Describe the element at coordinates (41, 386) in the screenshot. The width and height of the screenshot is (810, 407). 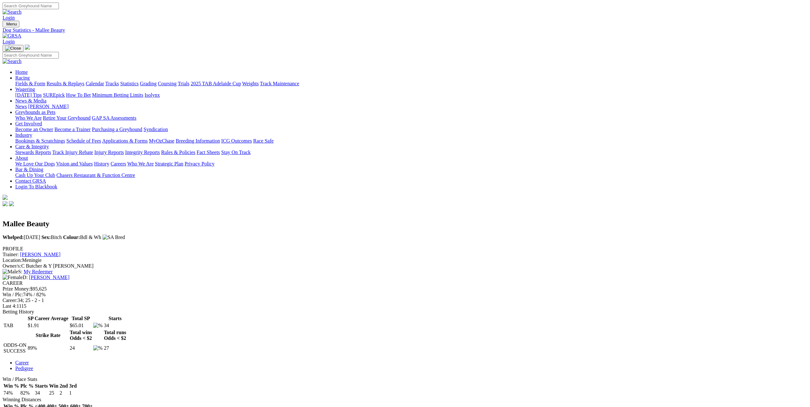
I see `th: Starts` at that location.